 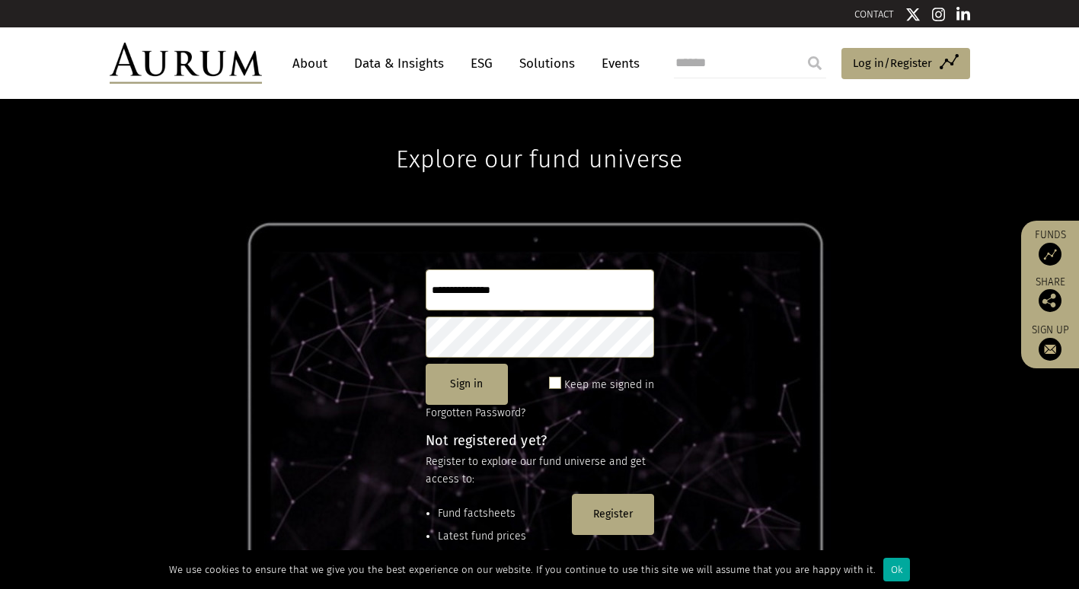 What do you see at coordinates (1050, 247) in the screenshot?
I see `a: Funds` at bounding box center [1050, 247].